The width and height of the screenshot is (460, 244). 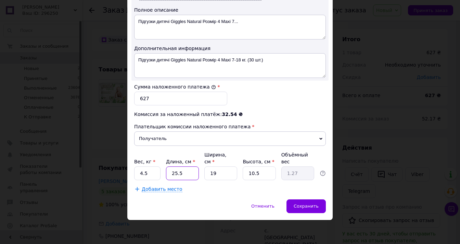 I want to click on label: Высота, см, so click(x=259, y=161).